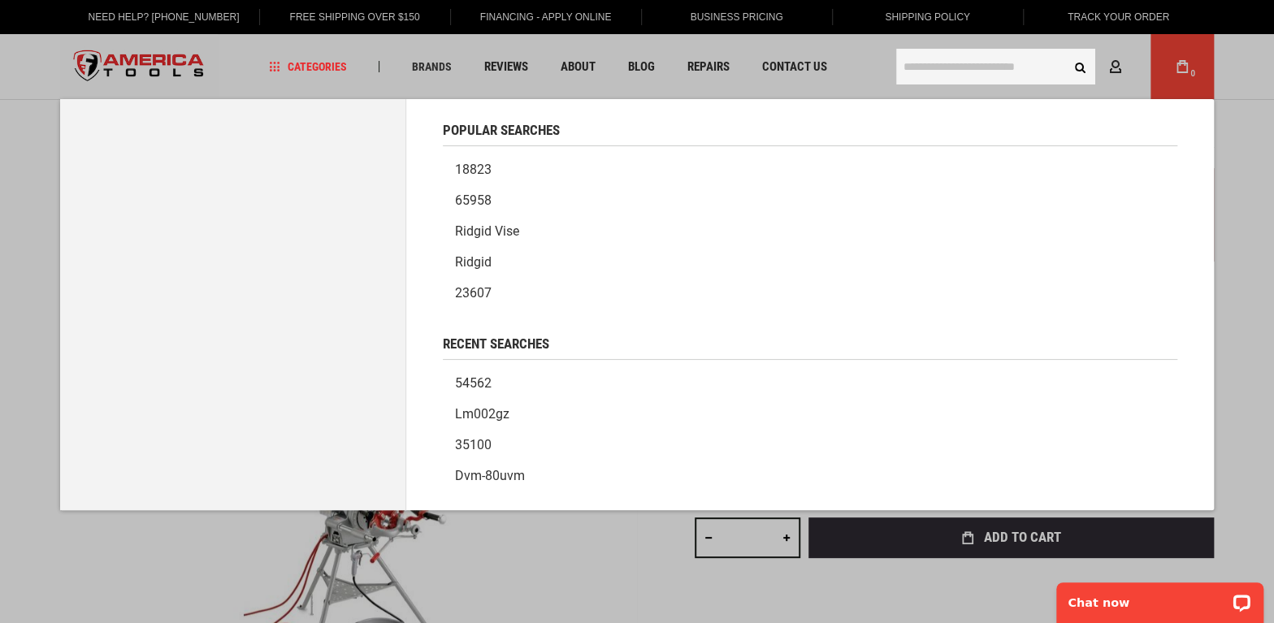 This screenshot has height=623, width=1274. I want to click on button: Search, so click(1080, 67).